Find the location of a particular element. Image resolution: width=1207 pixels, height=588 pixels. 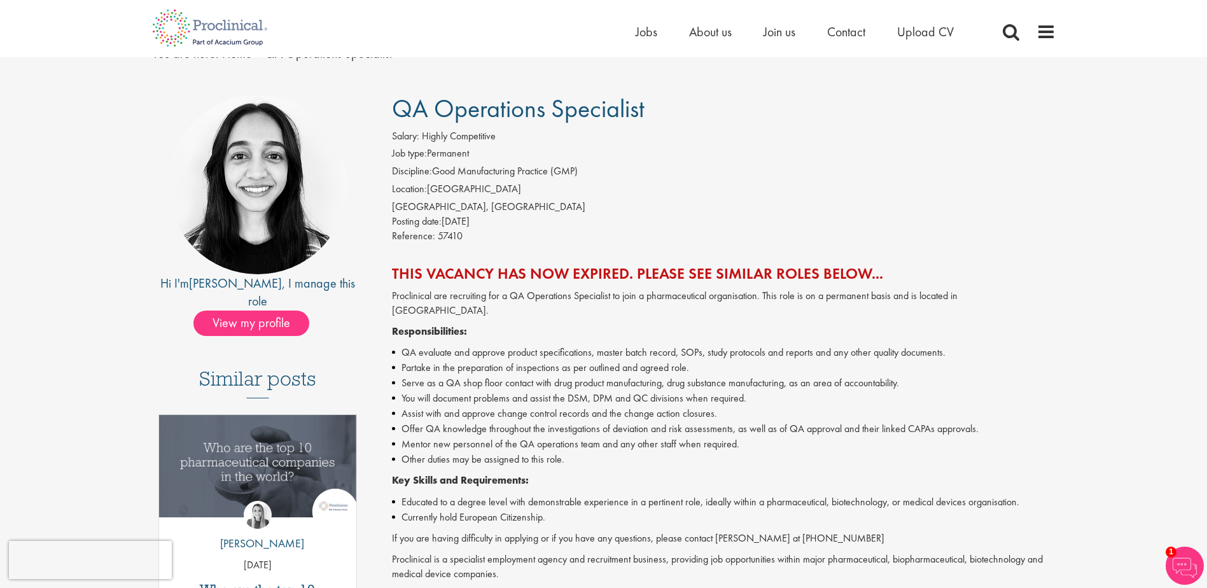

strong: Responsibilities: is located at coordinates (429, 331).